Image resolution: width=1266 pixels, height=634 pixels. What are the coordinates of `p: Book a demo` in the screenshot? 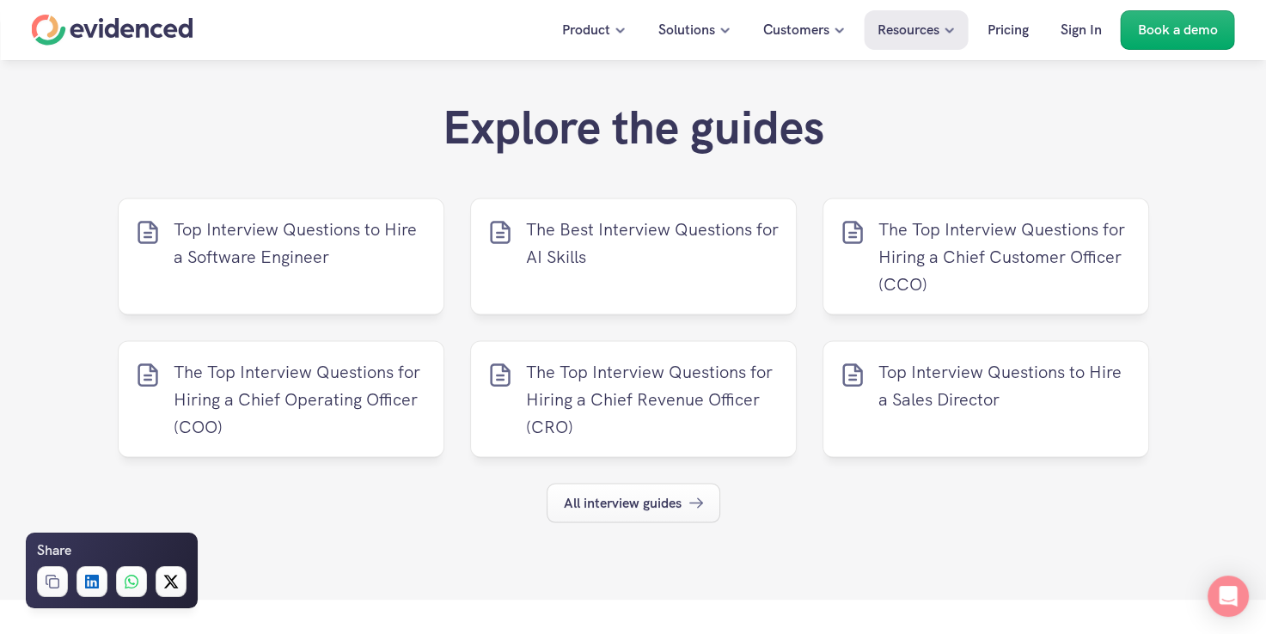 It's located at (1177, 30).